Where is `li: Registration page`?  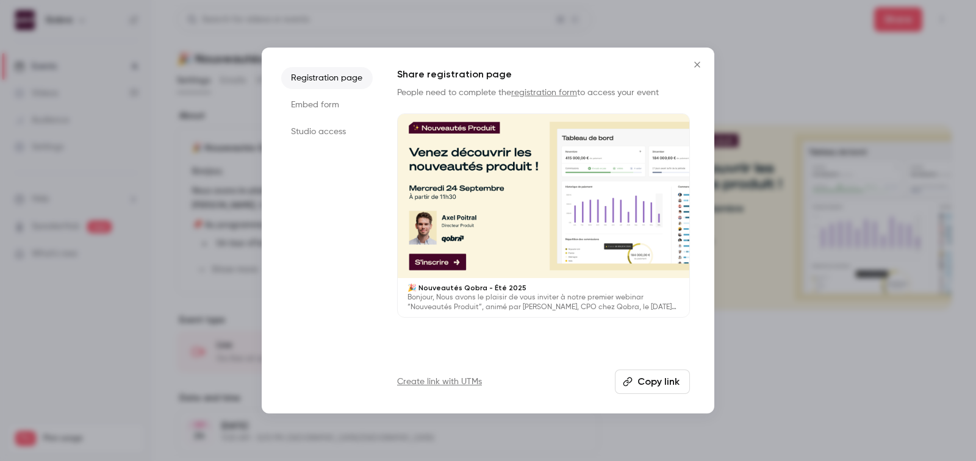 li: Registration page is located at coordinates (327, 78).